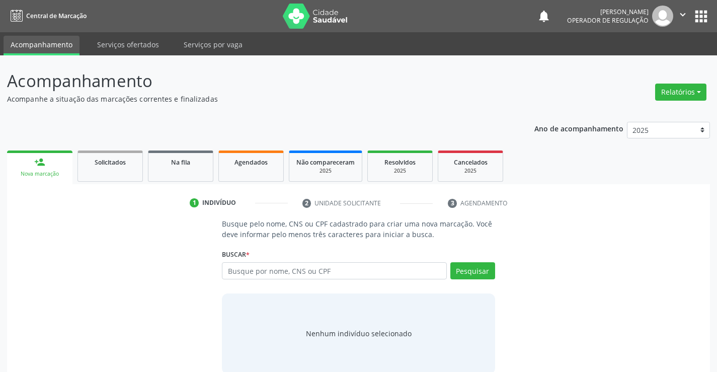  Describe the element at coordinates (41, 45) in the screenshot. I see `a: Acompanhamento` at that location.